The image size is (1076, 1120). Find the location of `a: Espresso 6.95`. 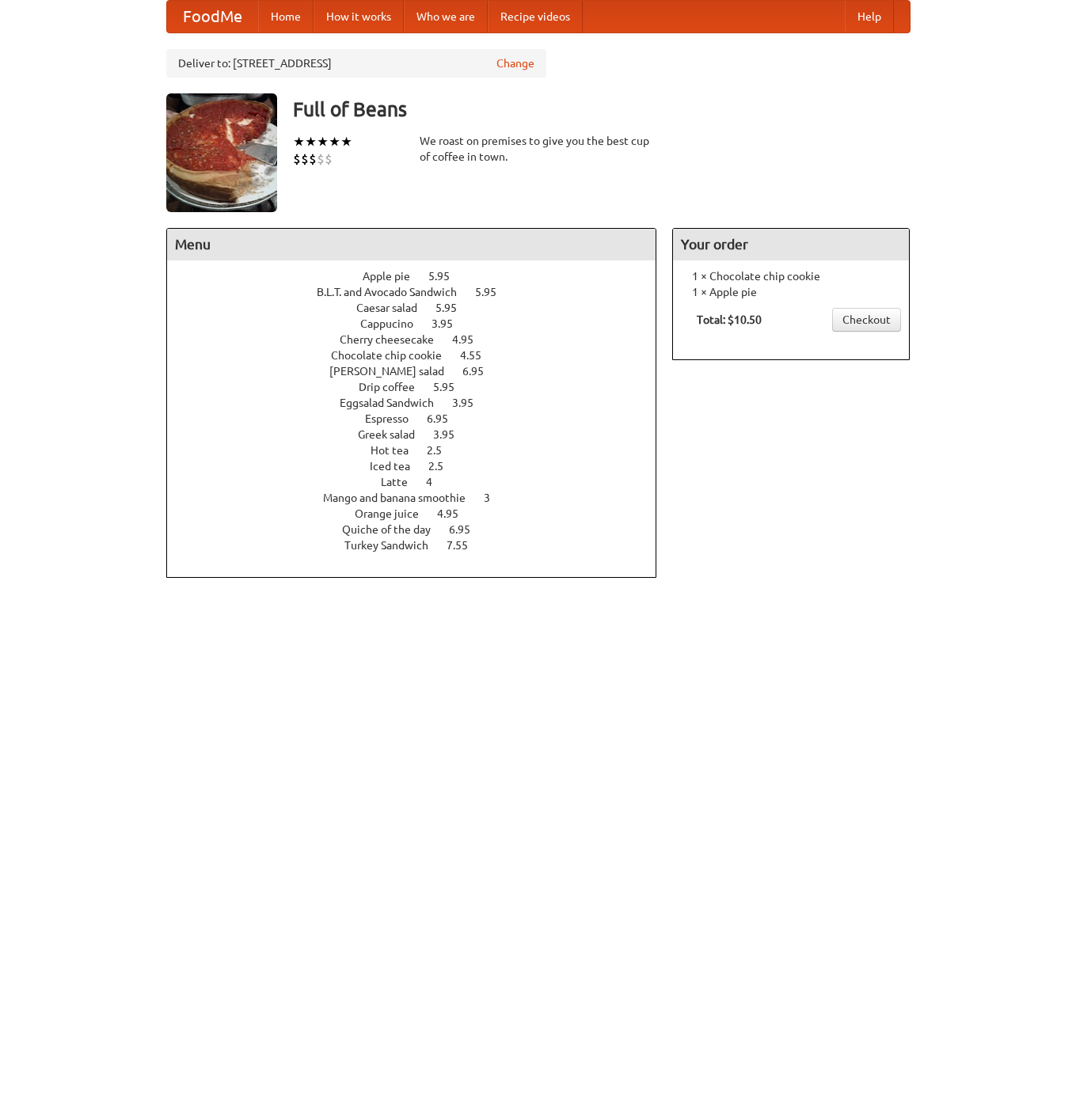

a: Espresso 6.95 is located at coordinates (421, 419).